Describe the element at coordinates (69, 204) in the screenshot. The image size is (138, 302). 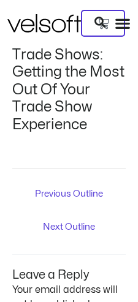
I see `nav: Post navigation` at that location.